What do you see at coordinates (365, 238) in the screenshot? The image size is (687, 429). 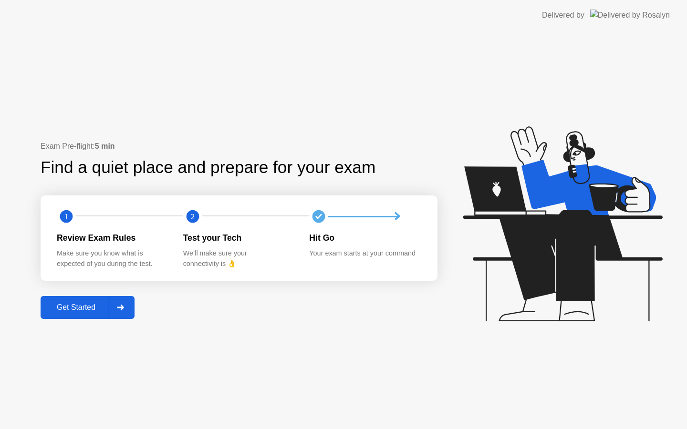 I see `div: Hit Go` at bounding box center [365, 238].